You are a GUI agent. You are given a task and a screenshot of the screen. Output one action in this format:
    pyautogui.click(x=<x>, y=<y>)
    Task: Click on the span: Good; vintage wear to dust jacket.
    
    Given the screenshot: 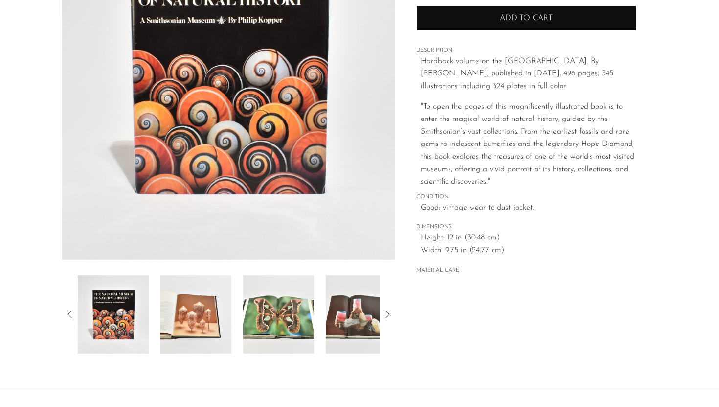 What is the action you would take?
    pyautogui.click(x=529, y=208)
    